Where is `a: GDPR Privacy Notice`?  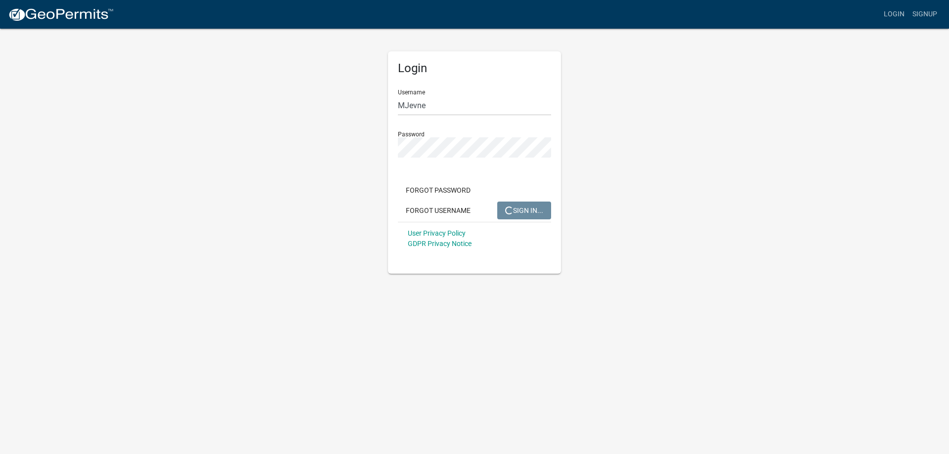 a: GDPR Privacy Notice is located at coordinates (439, 244).